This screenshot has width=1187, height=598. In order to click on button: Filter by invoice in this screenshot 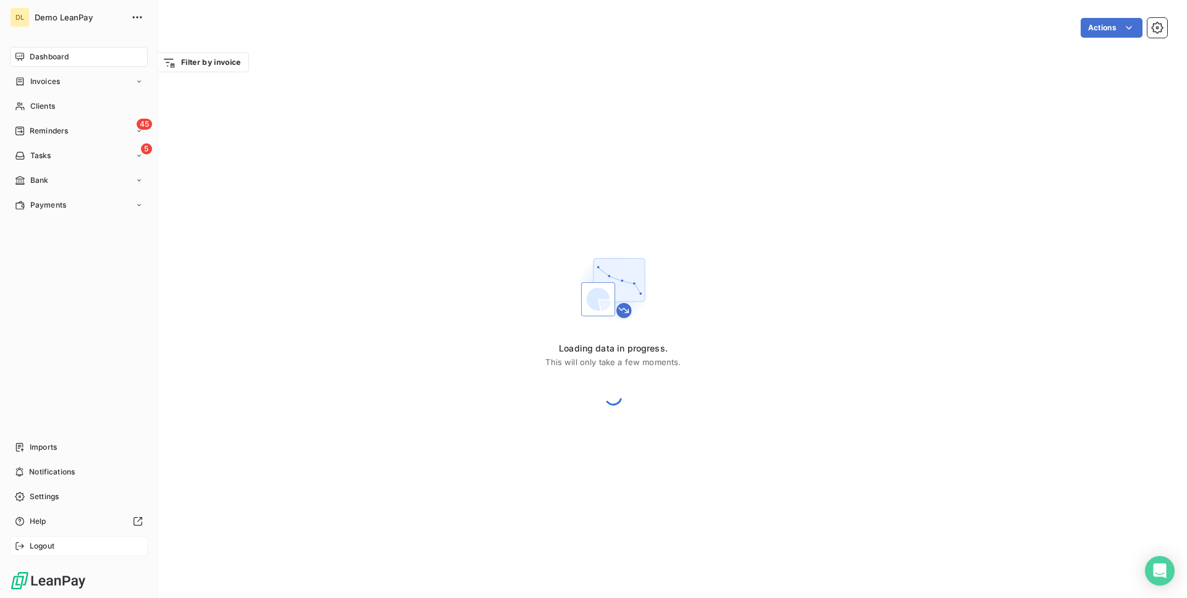, I will do `click(201, 62)`.